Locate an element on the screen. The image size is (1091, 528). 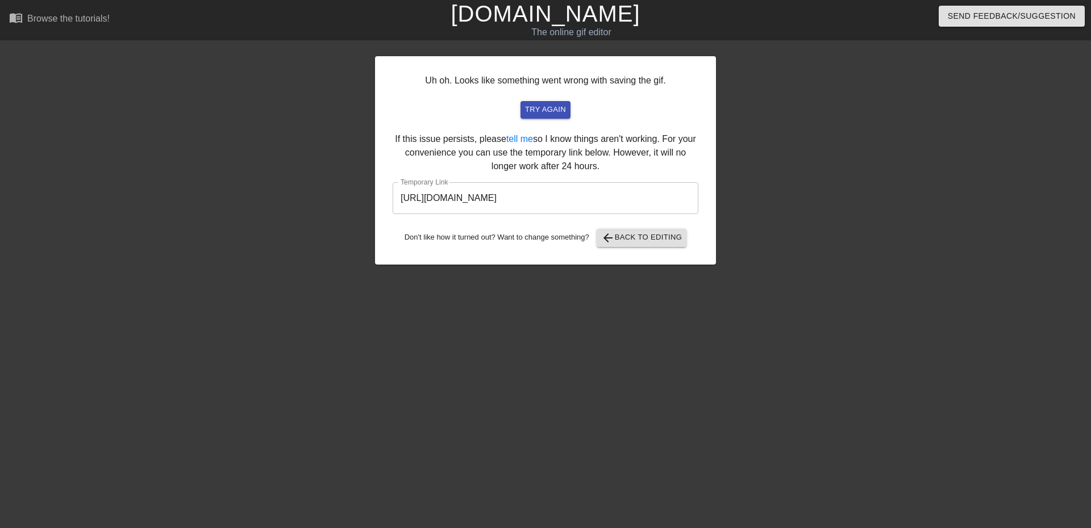
button: try again is located at coordinates (545, 110).